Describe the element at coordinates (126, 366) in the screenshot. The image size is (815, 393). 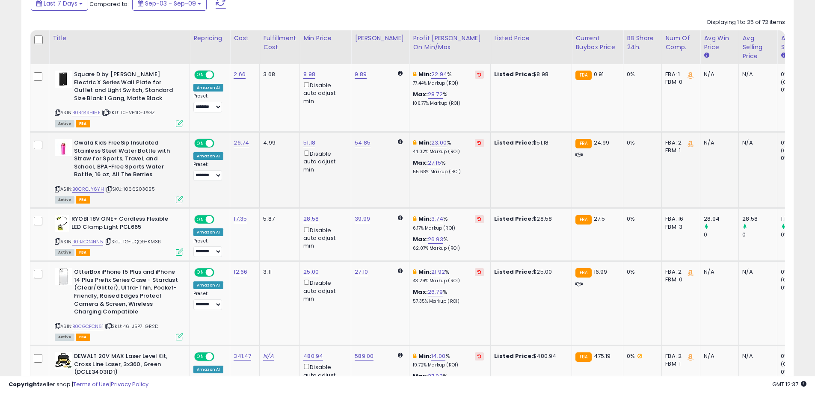
I see `b: DEWALT 20V MAX Laser Level Kit, Cross Line Laser, 3x360, Green (DCLE34031D1)` at that location.